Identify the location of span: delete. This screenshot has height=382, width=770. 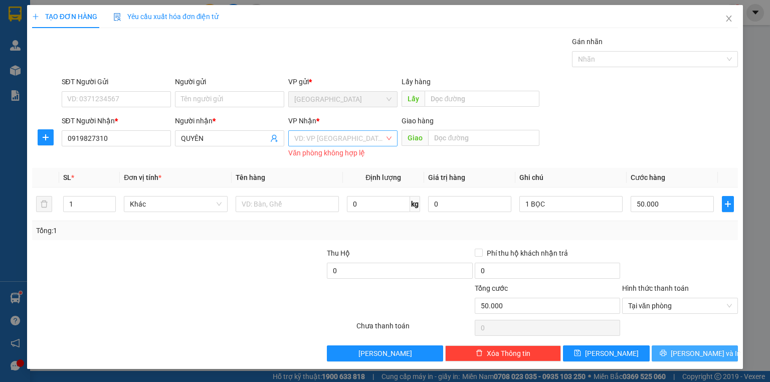
(479, 353).